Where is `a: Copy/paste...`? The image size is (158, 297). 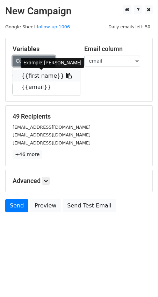
a: Copy/paste... is located at coordinates (34, 61).